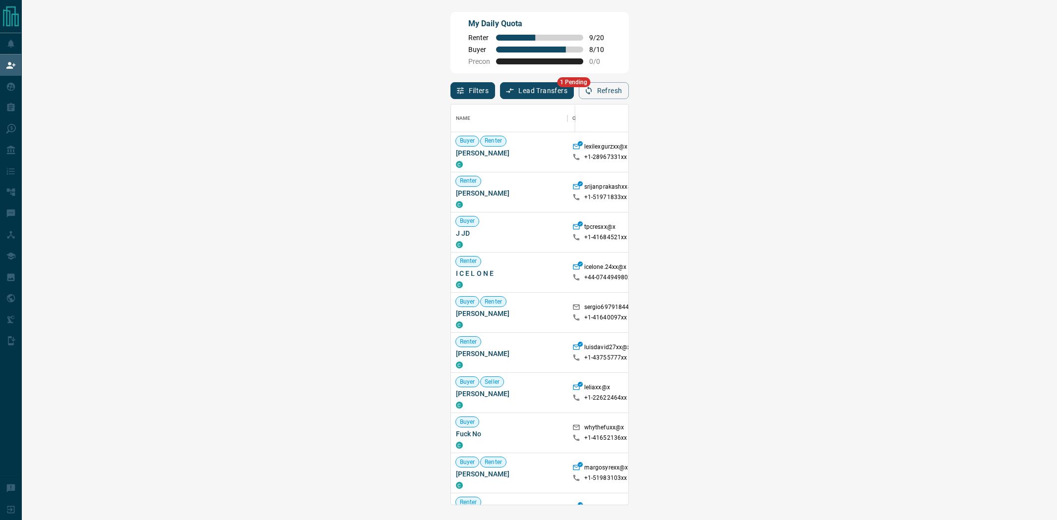  What do you see at coordinates (603, 91) in the screenshot?
I see `button: Refresh` at bounding box center [603, 91].